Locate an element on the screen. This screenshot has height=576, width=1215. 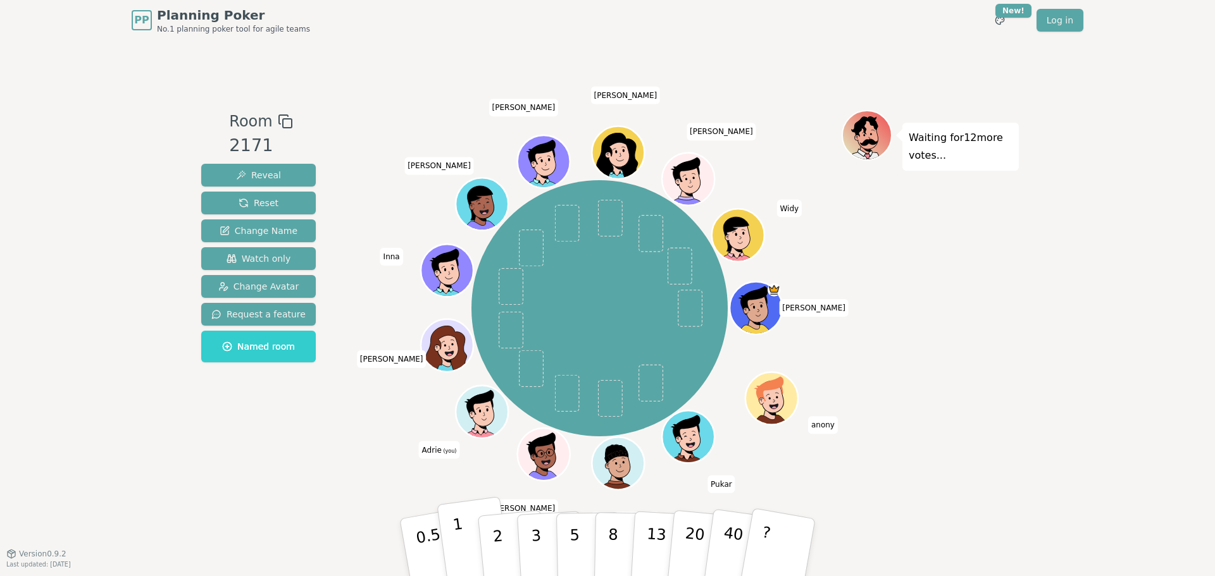
span: PP is located at coordinates (141, 20).